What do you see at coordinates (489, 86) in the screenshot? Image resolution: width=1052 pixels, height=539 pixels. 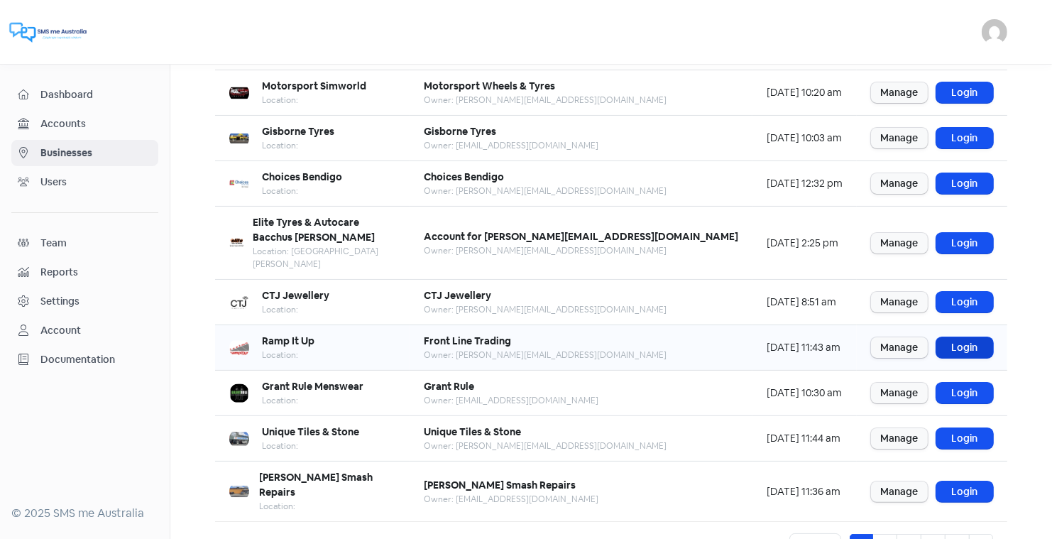 I see `b: Motorsport Wheels & Tyres` at bounding box center [489, 86].